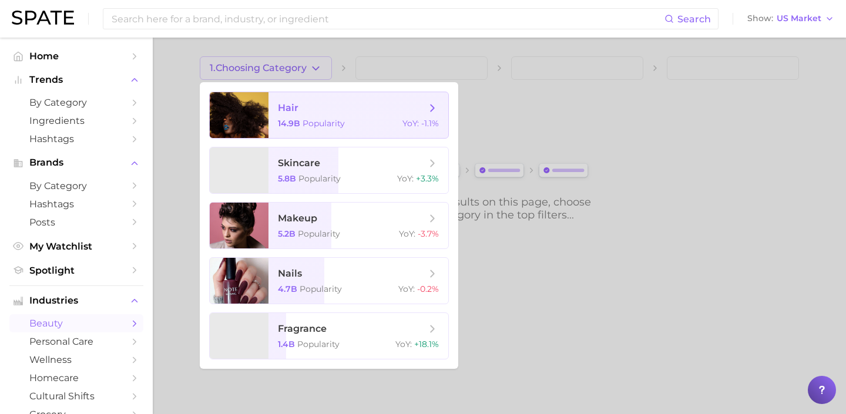 Image resolution: width=846 pixels, height=414 pixels. Describe the element at coordinates (76, 56) in the screenshot. I see `a: Home` at that location.